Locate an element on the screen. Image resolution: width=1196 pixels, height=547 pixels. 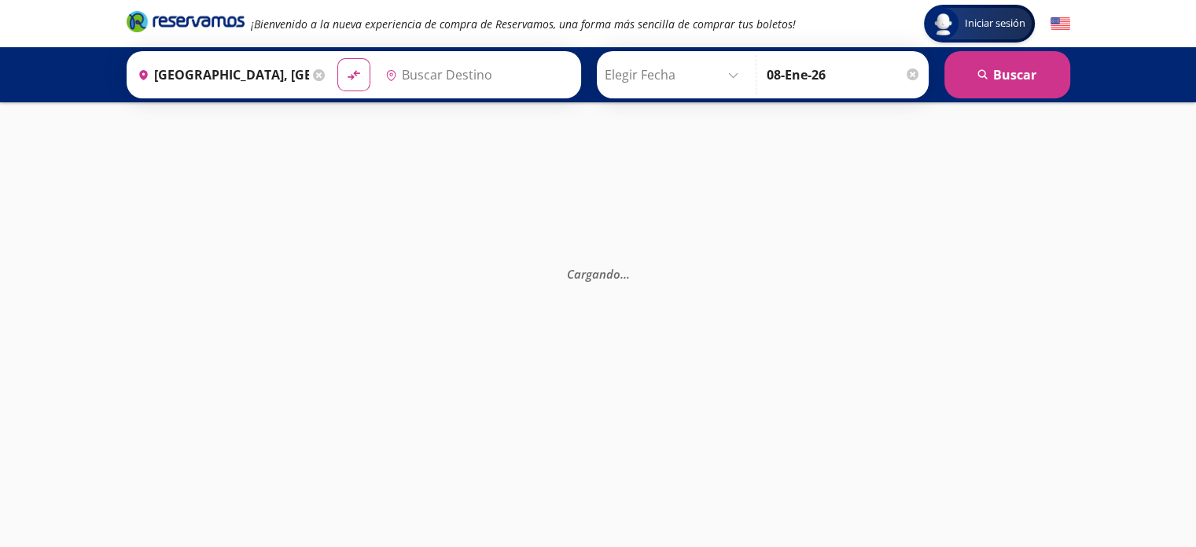
button: English is located at coordinates (1060, 24).